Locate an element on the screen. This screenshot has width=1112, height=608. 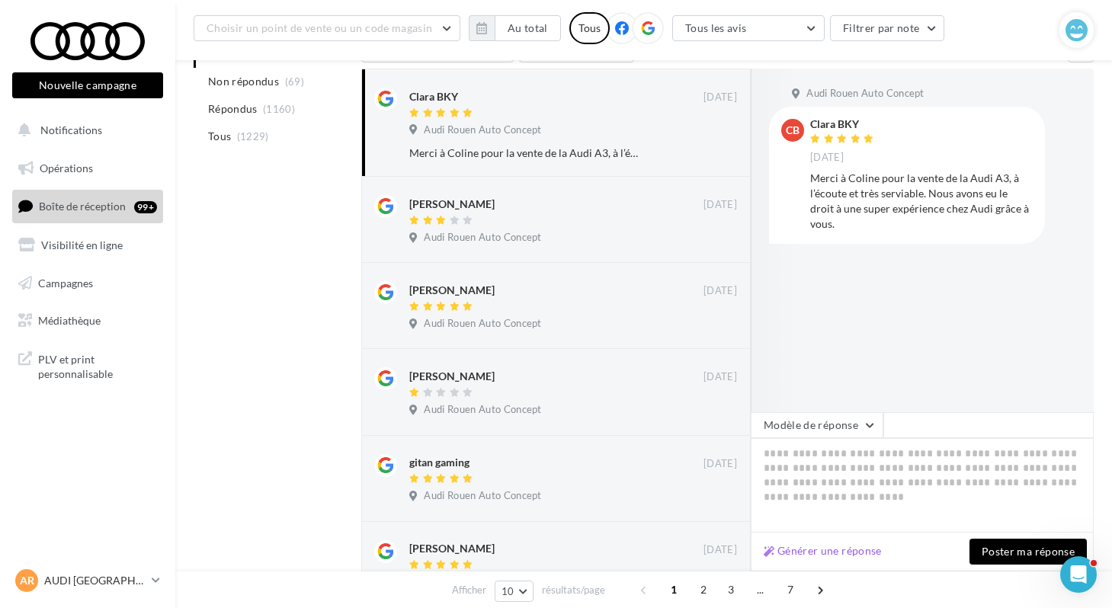
span: Non répondus is located at coordinates (243, 82).